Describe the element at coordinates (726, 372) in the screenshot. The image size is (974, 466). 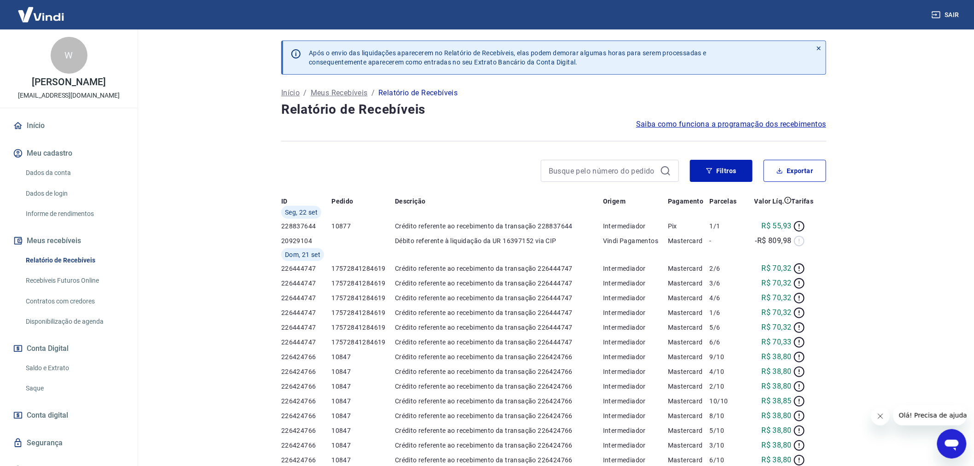
I see `p: 4/10` at that location.